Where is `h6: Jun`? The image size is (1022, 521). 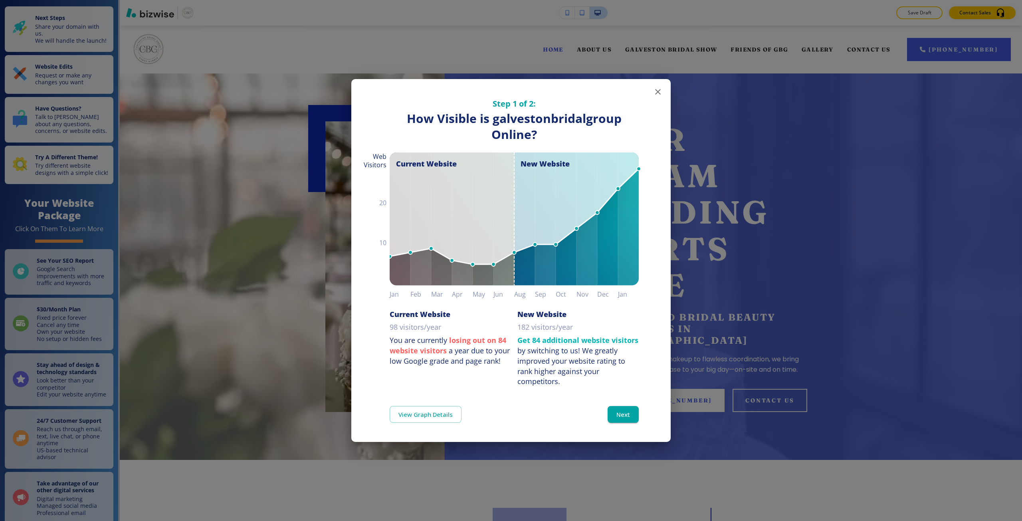 h6: Jun is located at coordinates (504, 294).